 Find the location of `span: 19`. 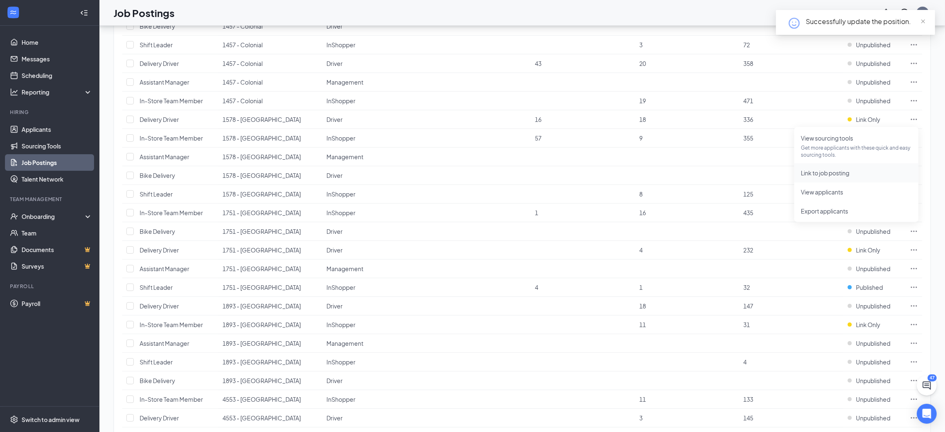

span: 19 is located at coordinates (643, 101).